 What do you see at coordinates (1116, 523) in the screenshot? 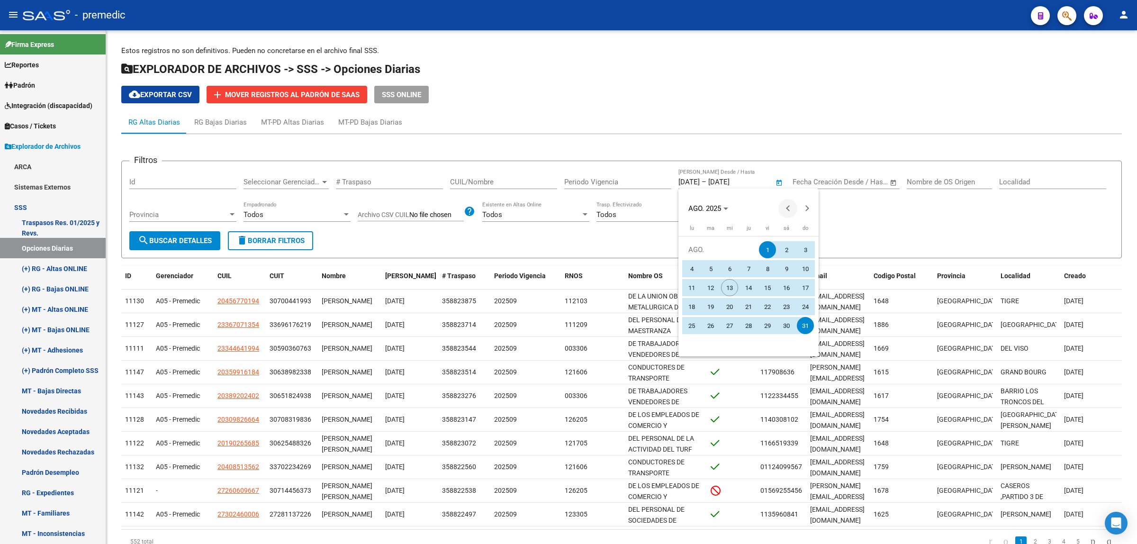
I see `div: Open Intercom Messenger` at bounding box center [1116, 523].